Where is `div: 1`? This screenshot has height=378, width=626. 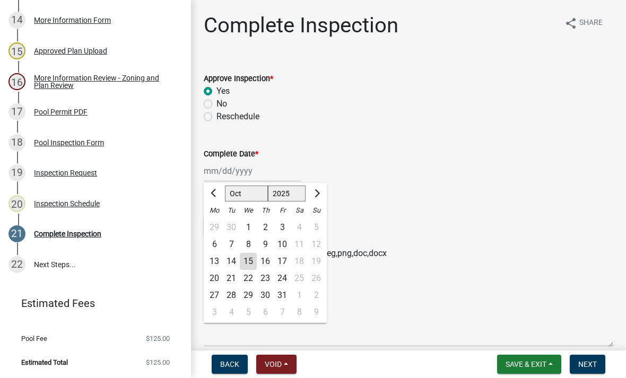 div: 1 is located at coordinates (248, 227).